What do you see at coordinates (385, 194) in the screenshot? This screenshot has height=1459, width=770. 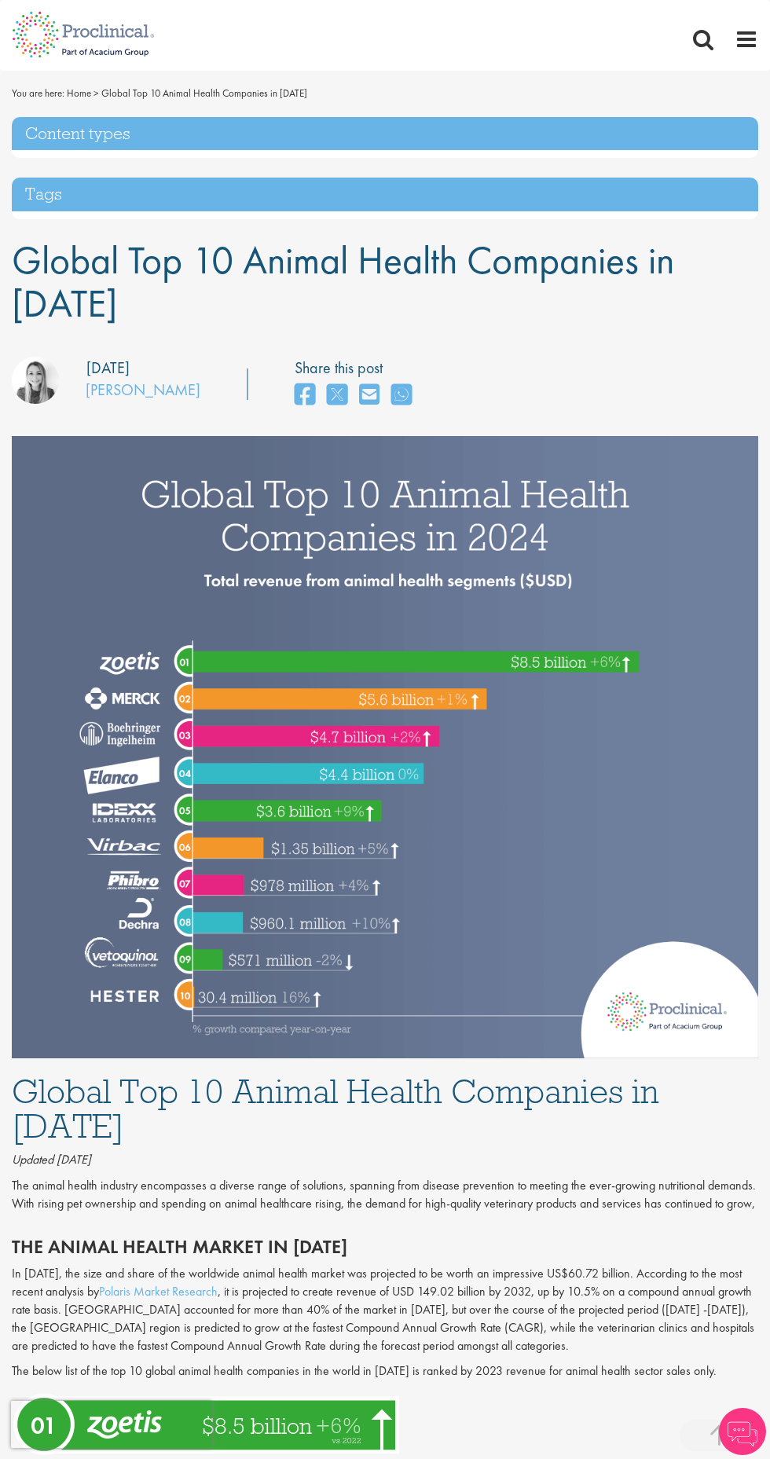 I see `h3: Tags` at bounding box center [385, 194].